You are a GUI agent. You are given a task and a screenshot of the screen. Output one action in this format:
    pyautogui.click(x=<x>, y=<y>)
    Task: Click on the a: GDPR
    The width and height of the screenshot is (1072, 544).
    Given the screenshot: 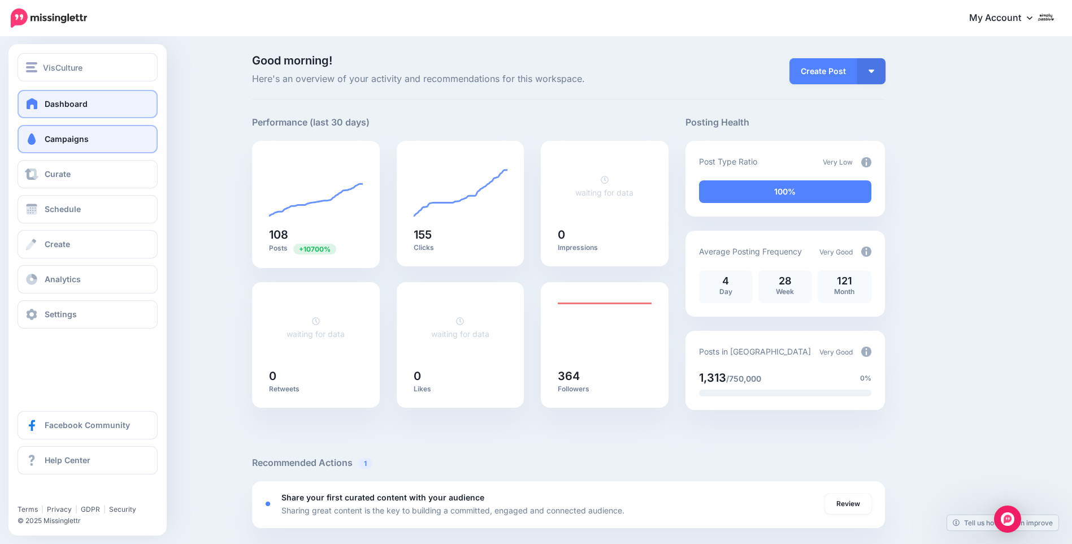 What is the action you would take?
    pyautogui.click(x=90, y=509)
    